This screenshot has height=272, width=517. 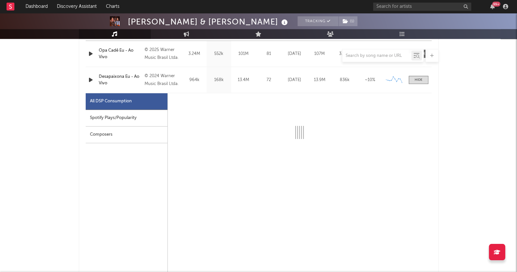 I want to click on div: Opa Cadê Eu - Ao Vivo, so click(x=120, y=54).